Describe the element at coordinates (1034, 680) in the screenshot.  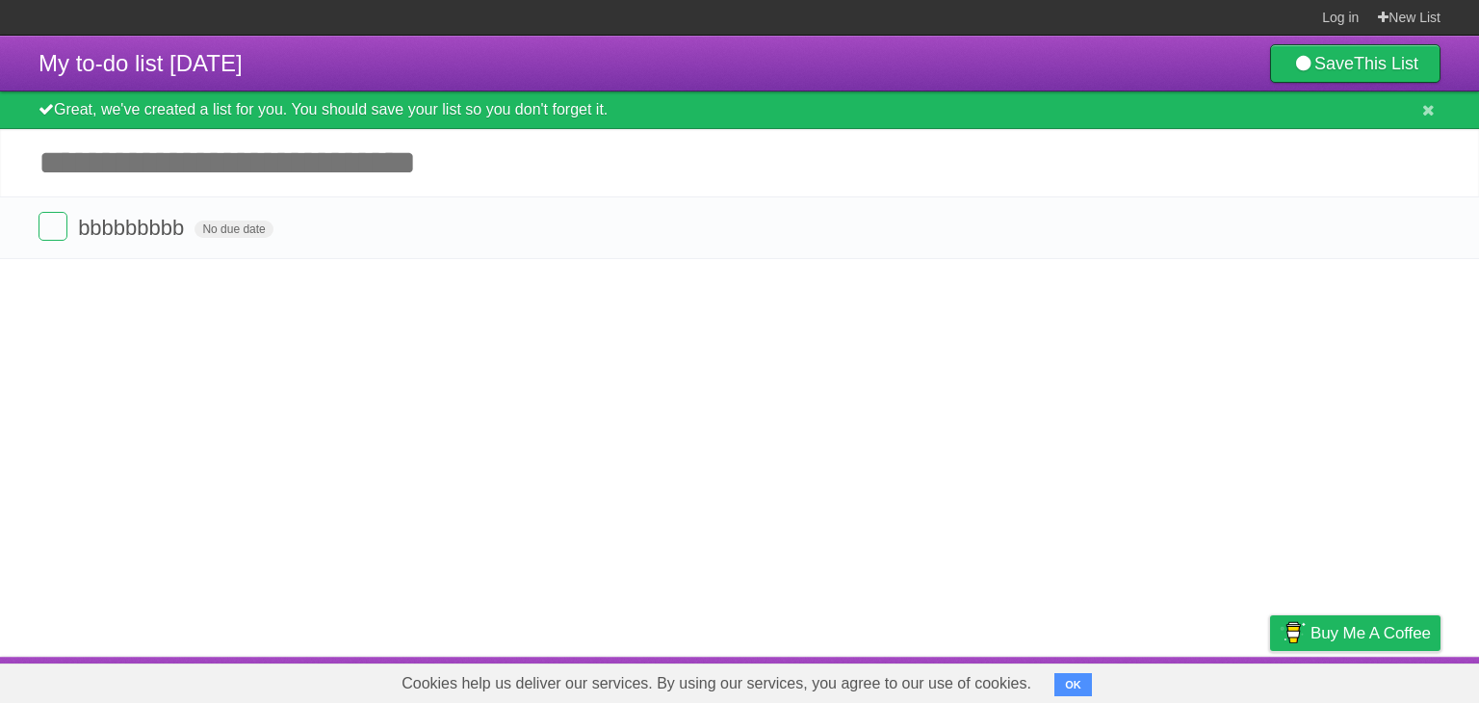
I see `a: About` at that location.